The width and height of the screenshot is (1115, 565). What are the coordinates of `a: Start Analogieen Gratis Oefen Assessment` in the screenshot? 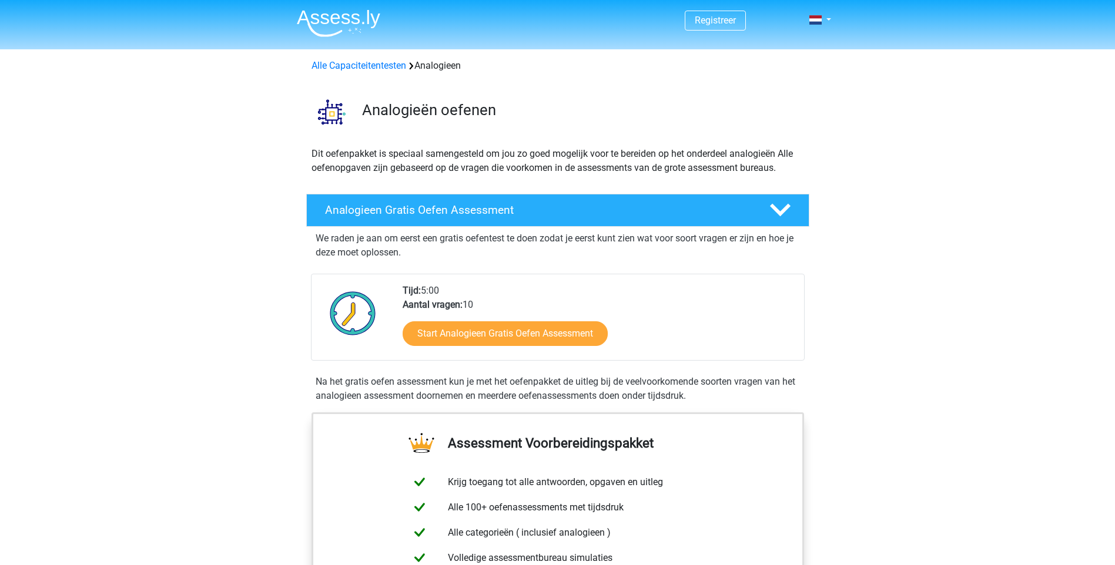 It's located at (505, 334).